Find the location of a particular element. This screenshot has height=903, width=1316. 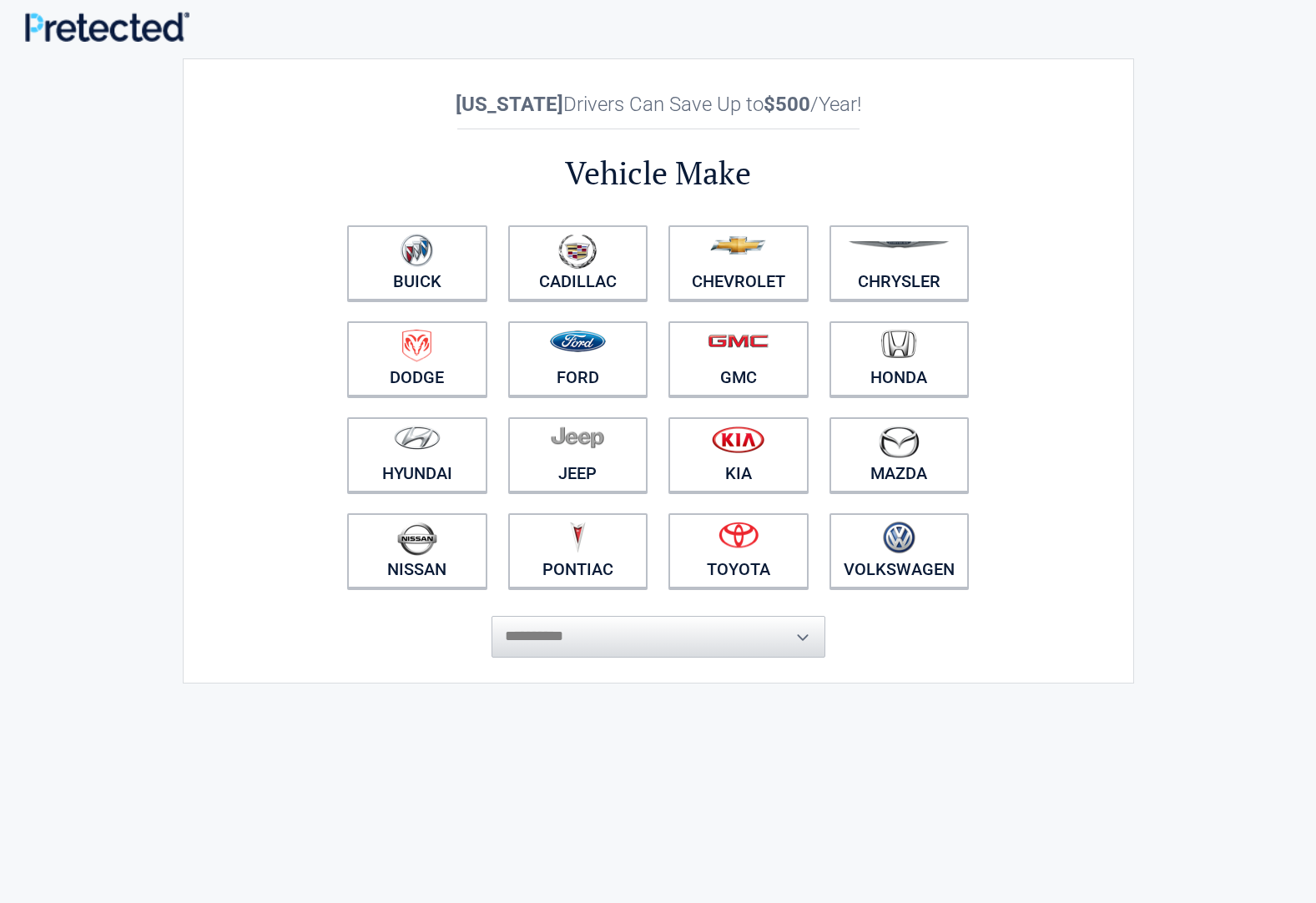

img: kia is located at coordinates (738, 439).